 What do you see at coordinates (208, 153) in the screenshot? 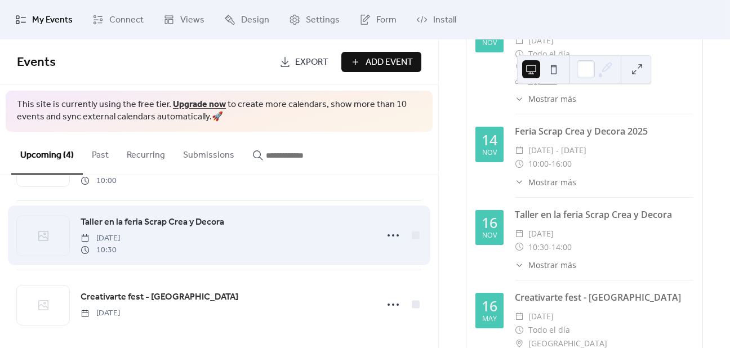
I see `button: Submissions` at bounding box center [208, 153].